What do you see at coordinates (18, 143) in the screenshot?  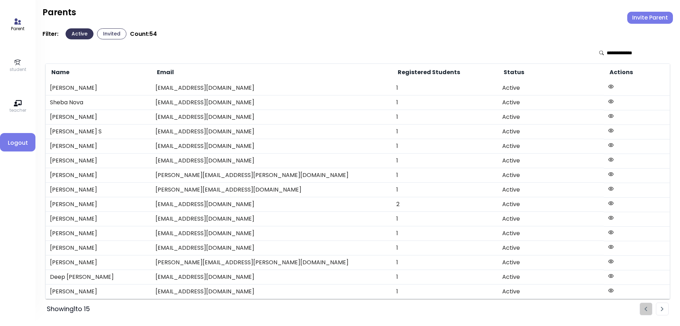 I see `span: Logout` at bounding box center [18, 143].